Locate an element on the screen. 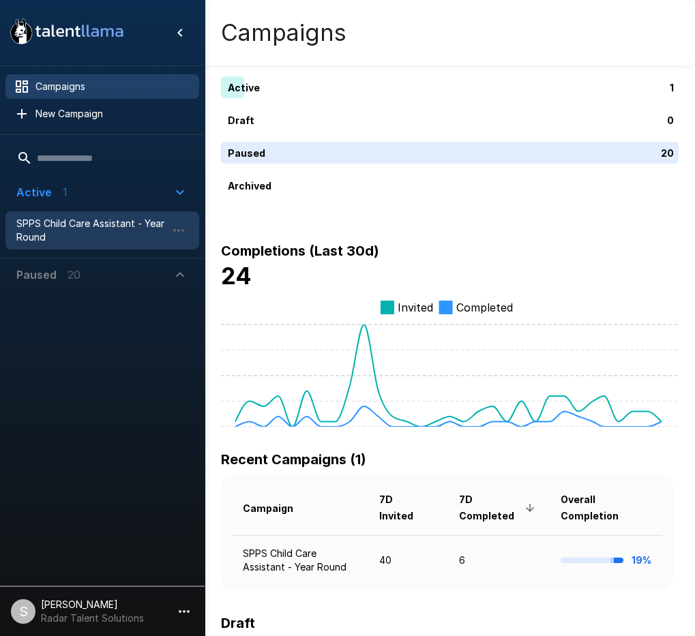 The image size is (695, 636). span: 7D Completed is located at coordinates (499, 508).